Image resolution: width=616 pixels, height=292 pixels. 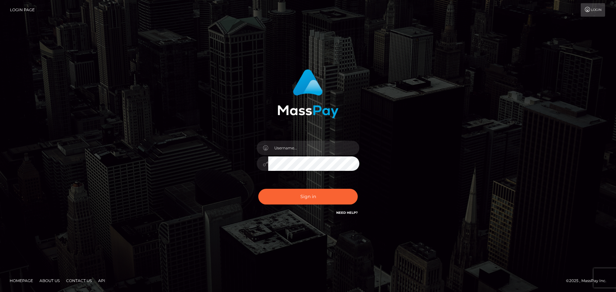 I want to click on a: Homepage, so click(x=21, y=281).